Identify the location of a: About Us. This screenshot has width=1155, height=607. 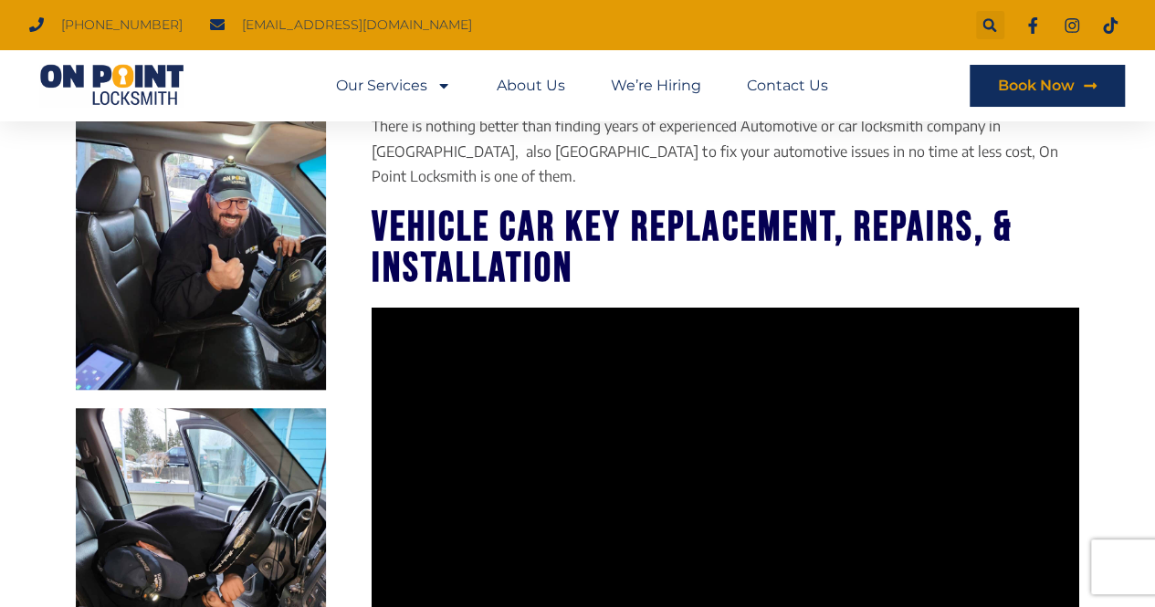
(531, 86).